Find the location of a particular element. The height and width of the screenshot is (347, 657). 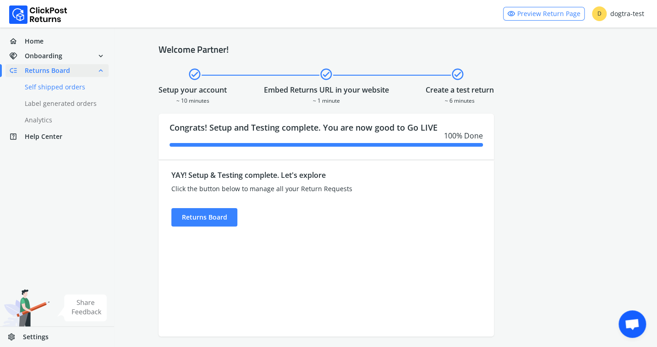

img: share feedback is located at coordinates (82, 307).